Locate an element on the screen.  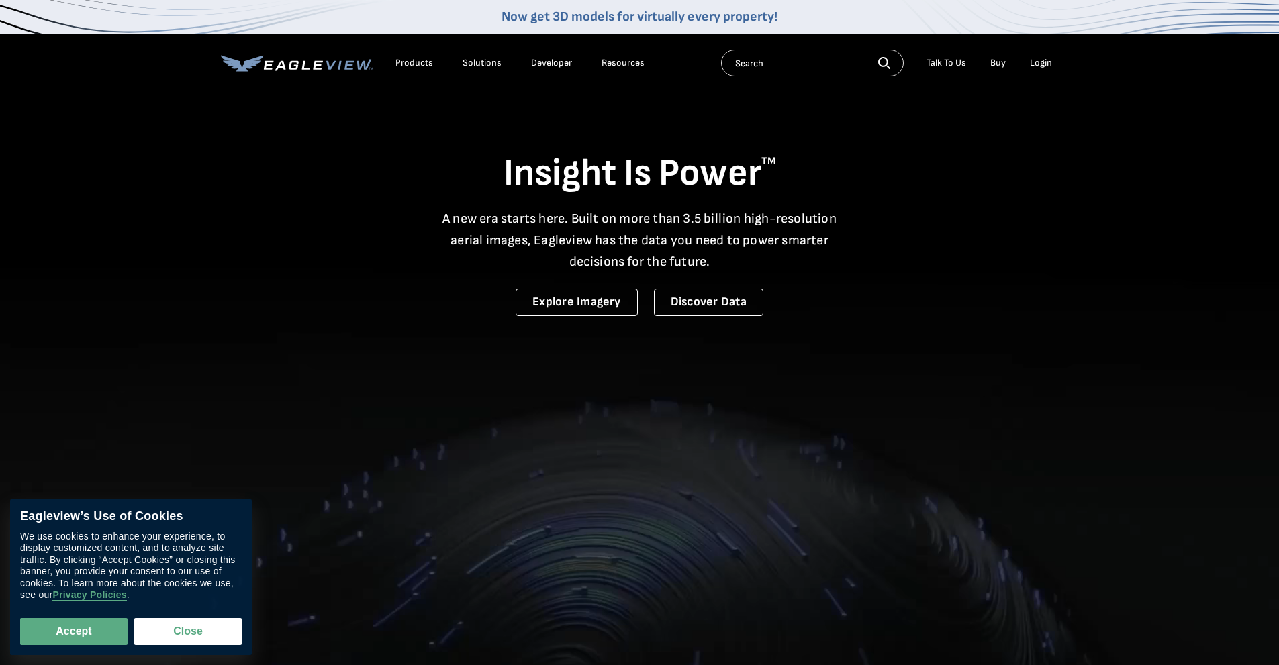
button: Accept is located at coordinates (74, 632).